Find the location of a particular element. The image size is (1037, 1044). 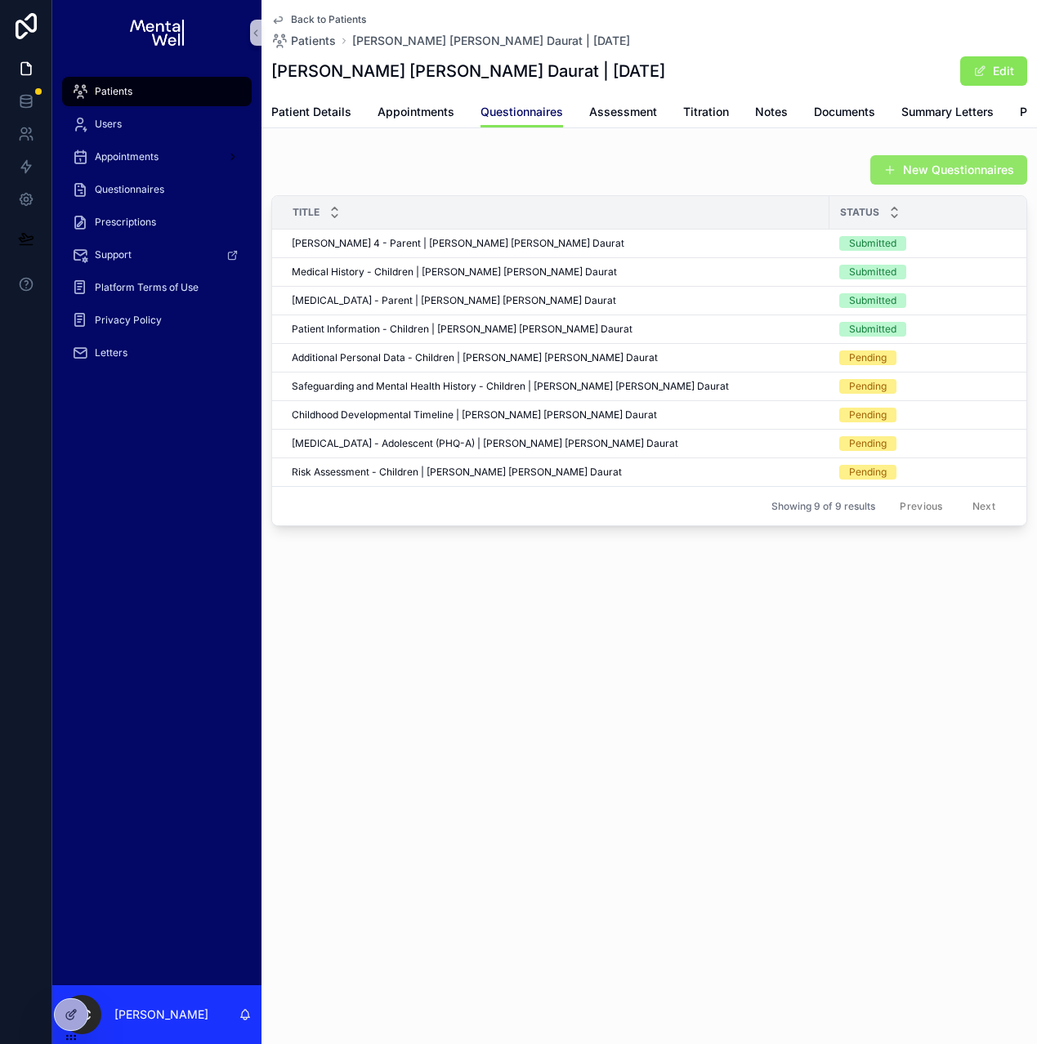

a: Back to Patients is located at coordinates (319, 20).